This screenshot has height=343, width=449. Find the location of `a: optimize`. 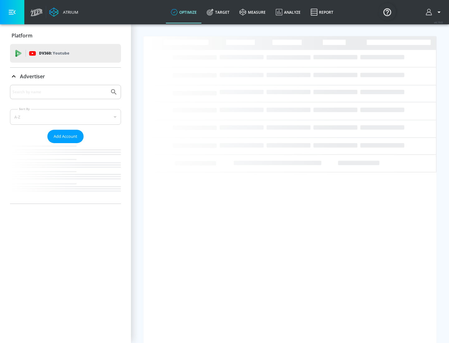

a: optimize is located at coordinates (184, 12).